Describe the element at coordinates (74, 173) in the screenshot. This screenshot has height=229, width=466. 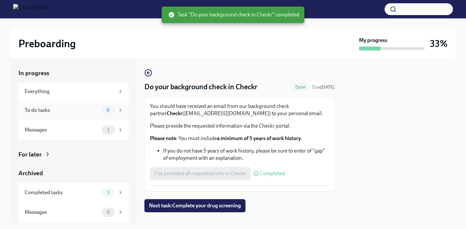
I see `div: Archived` at that location.